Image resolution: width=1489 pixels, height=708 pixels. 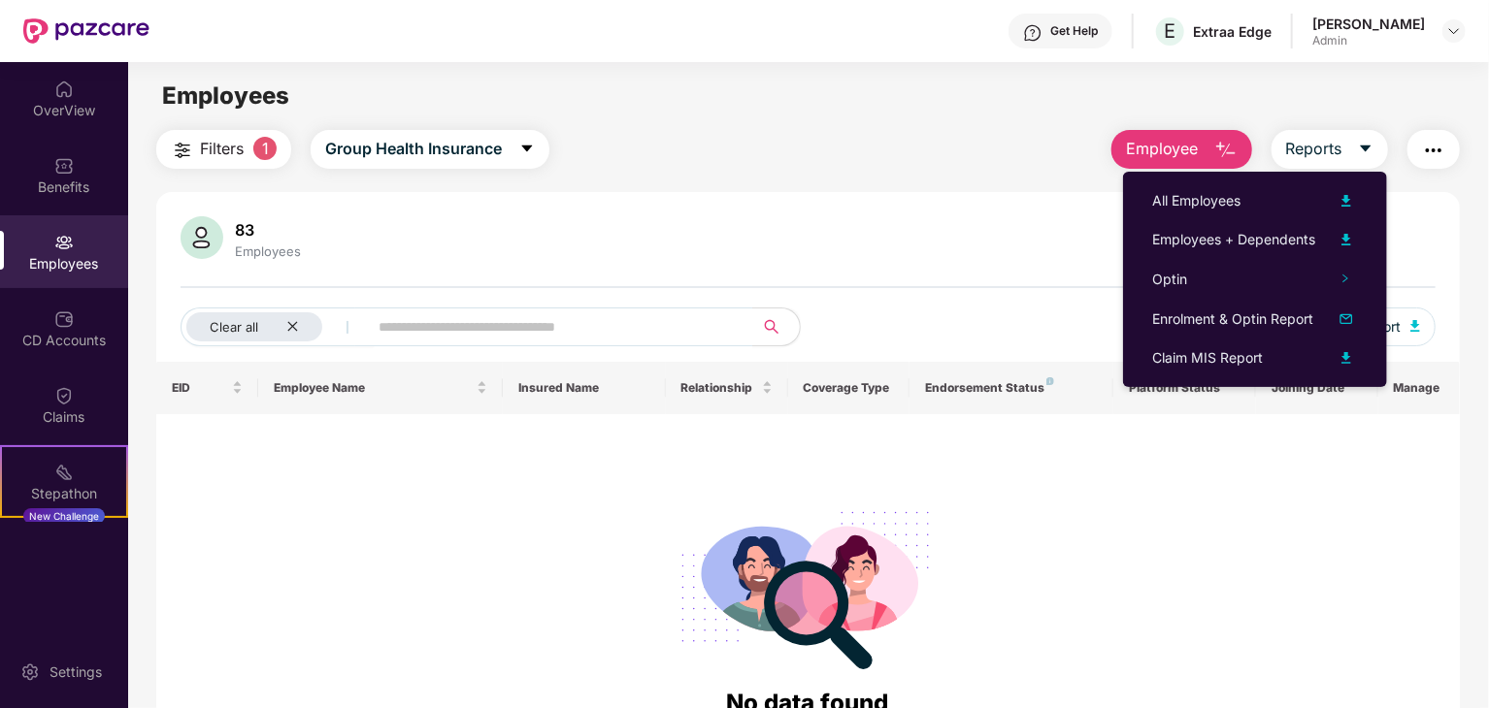 What do you see at coordinates (1231, 31) in the screenshot?
I see `div: Extraa Edge` at bounding box center [1231, 31].